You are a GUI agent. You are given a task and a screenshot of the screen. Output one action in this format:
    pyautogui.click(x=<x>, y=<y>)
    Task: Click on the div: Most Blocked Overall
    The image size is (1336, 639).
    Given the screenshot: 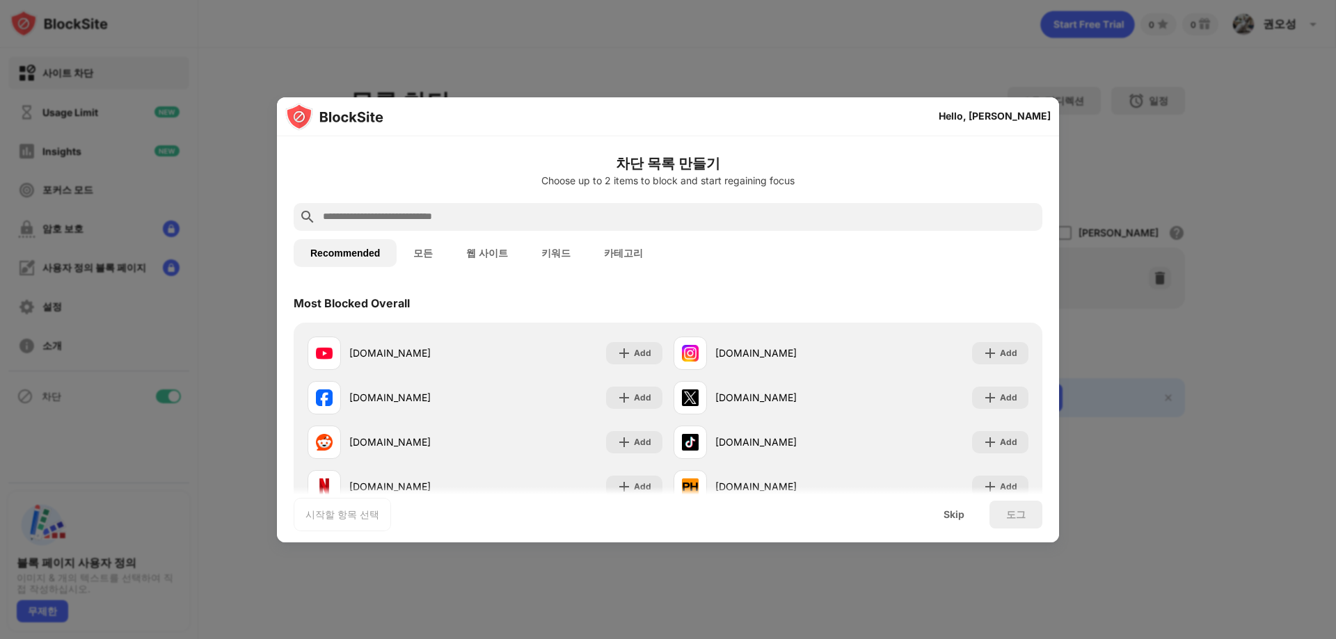 What is the action you would take?
    pyautogui.click(x=351, y=303)
    